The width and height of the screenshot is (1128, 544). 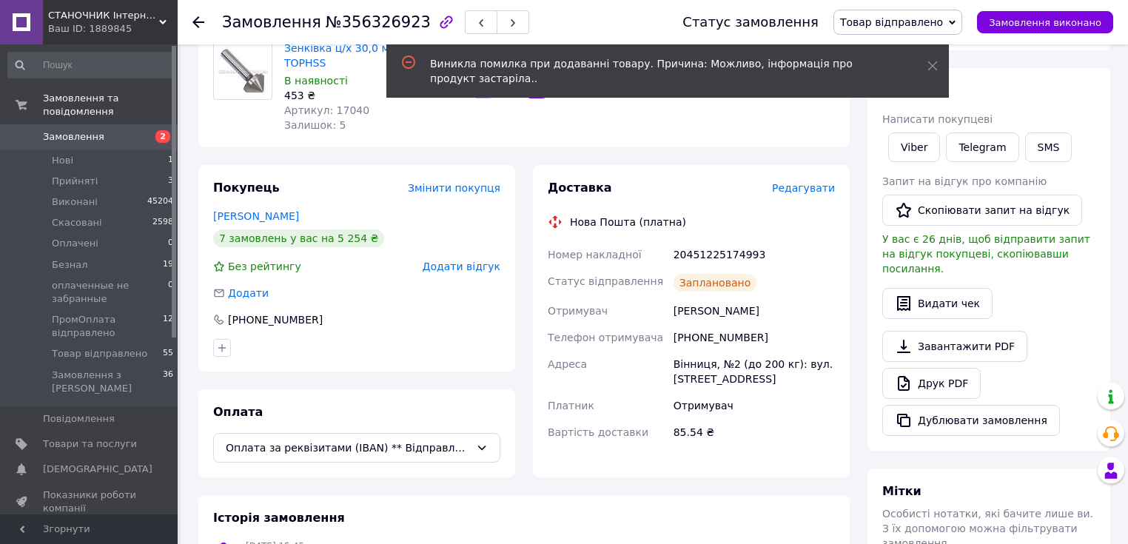 I want to click on span: оплаченные не забранные, so click(x=110, y=292).